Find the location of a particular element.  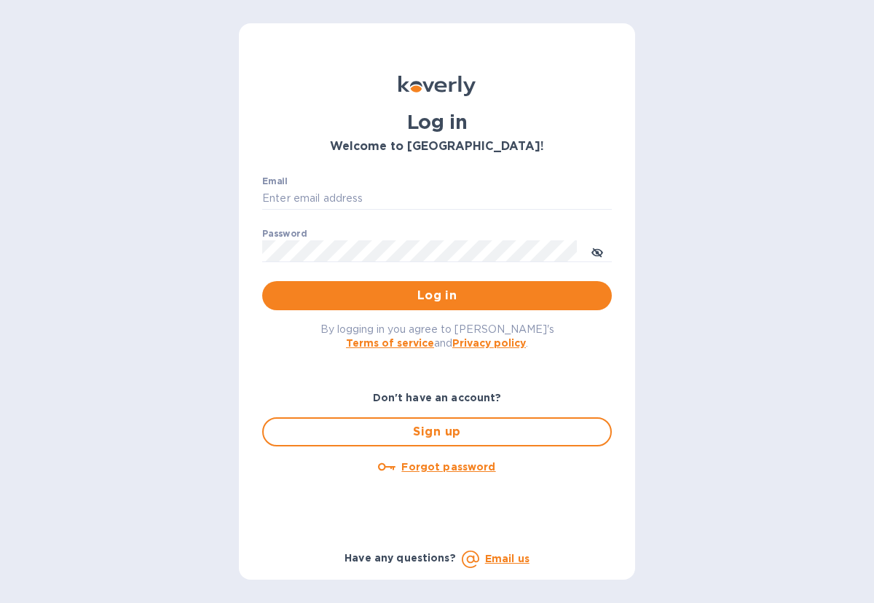

button: Sign up is located at coordinates (437, 432).